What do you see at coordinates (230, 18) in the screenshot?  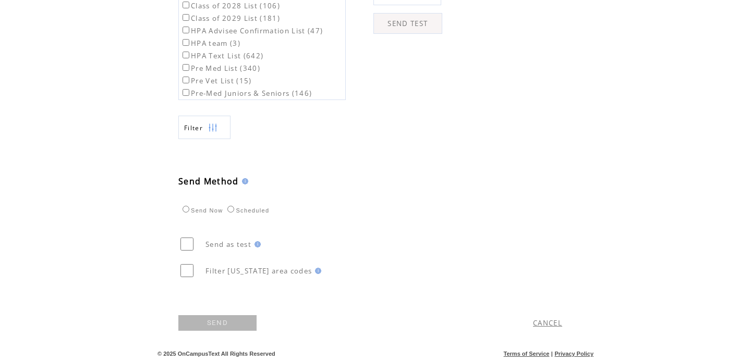 I see `label: Class of 2029 List (181)` at bounding box center [230, 18].